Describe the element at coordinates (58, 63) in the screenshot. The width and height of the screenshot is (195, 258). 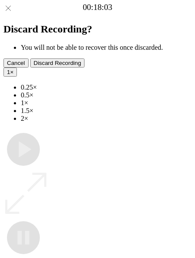
I see `button: Discard Recording` at that location.